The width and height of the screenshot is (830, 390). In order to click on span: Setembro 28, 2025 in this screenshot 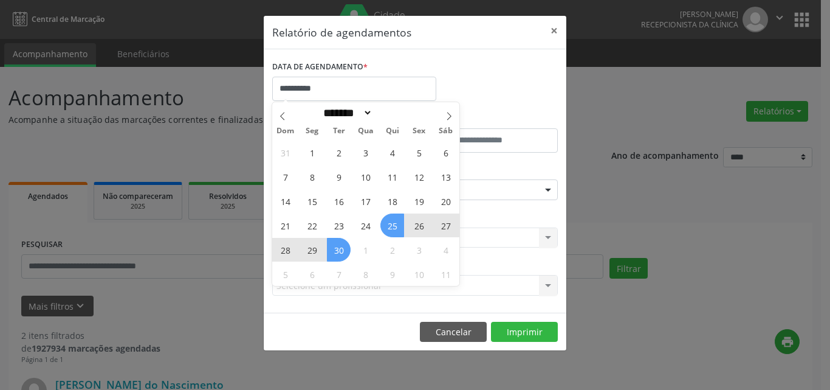, I will do `click(285, 249)`.